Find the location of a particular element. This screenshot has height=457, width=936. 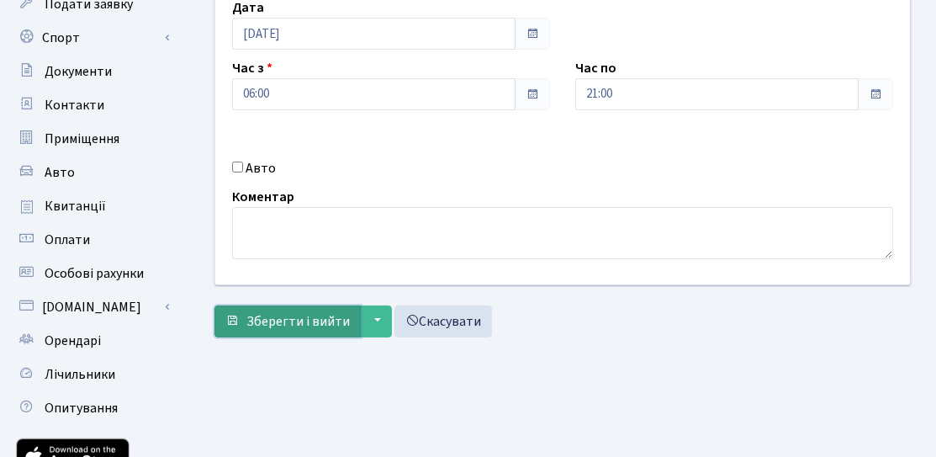

a: Приміщення is located at coordinates (93, 139).